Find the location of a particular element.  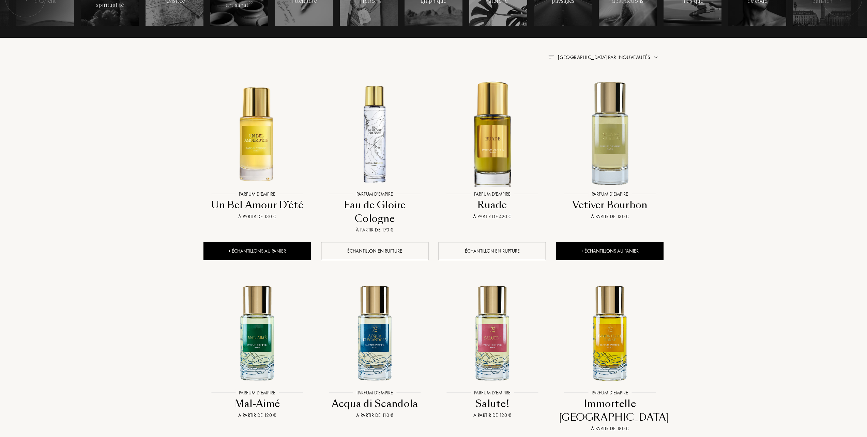

div: À partir de 180 € is located at coordinates (610, 428).